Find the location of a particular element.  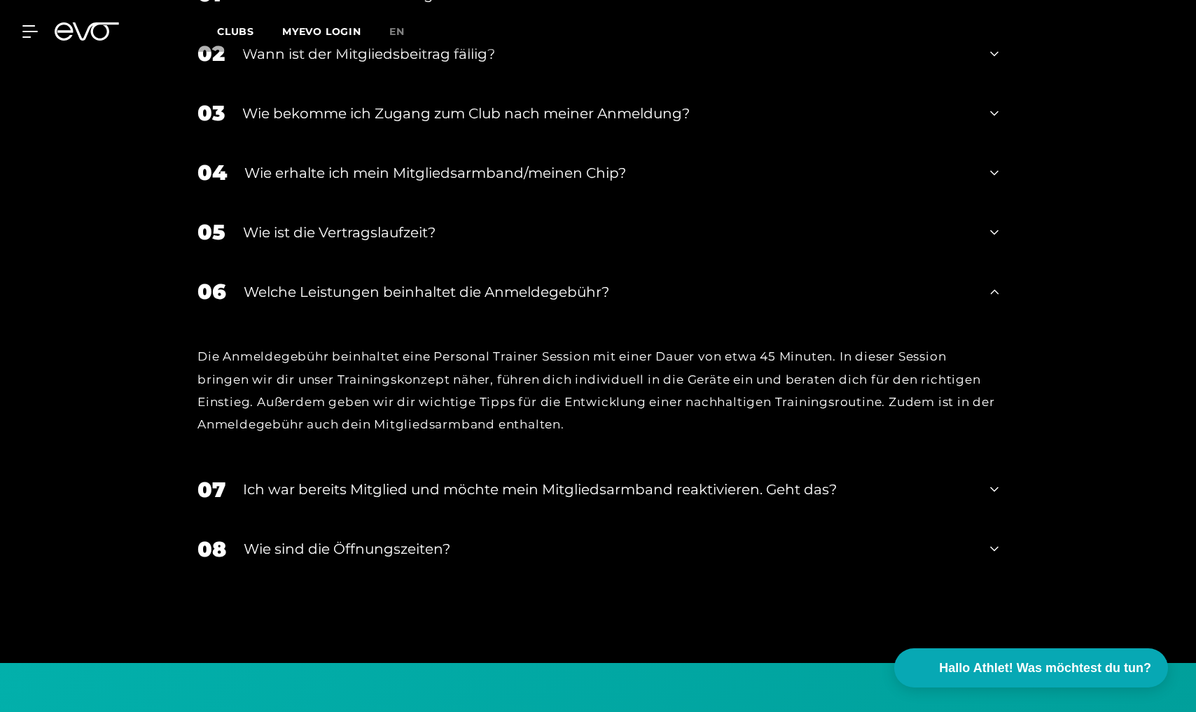

div: 03 is located at coordinates (211, 113).